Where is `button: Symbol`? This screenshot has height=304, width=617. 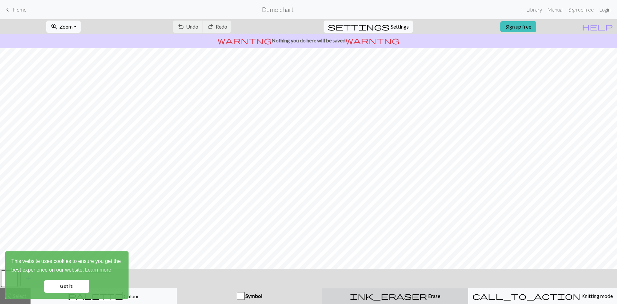 button: Symbol is located at coordinates (249, 296).